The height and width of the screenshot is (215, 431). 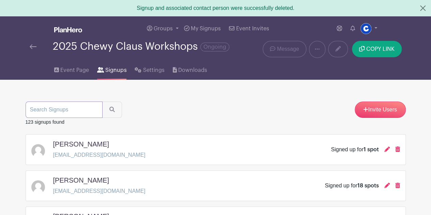 I want to click on img: back-arrow-29a5d9b10d5bd6ae65dc969a981735edf675c4d7a1fe02e03b50dbd4ba3cdb55.svg, so click(x=33, y=47).